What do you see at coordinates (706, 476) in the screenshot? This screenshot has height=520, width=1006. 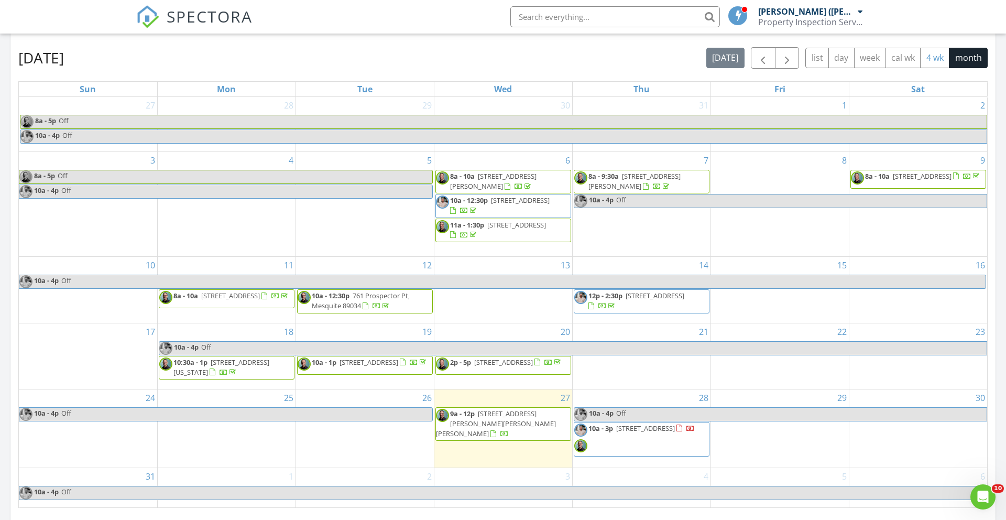 I see `a: Go to September 4, 2025` at bounding box center [706, 476].